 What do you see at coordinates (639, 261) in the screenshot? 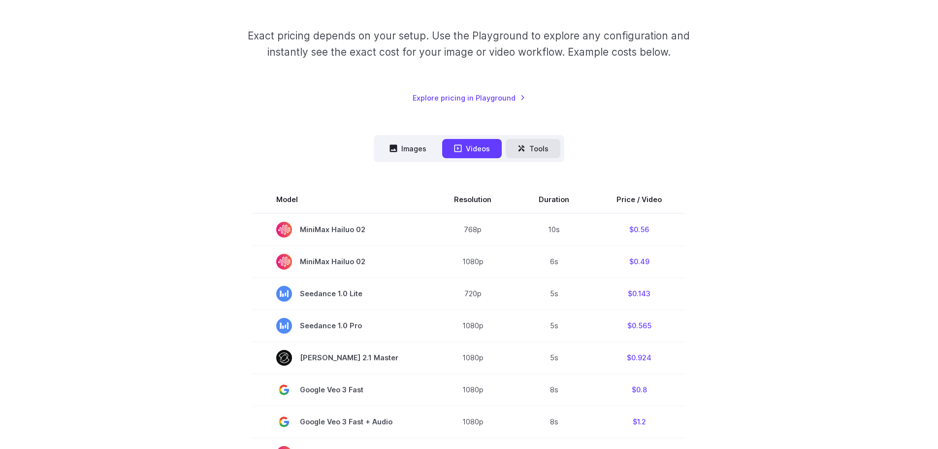
I see `td: $0.49` at bounding box center [639, 261].